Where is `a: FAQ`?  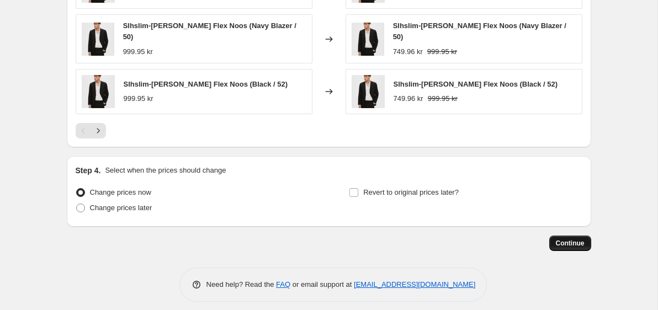
a: FAQ is located at coordinates (283, 284).